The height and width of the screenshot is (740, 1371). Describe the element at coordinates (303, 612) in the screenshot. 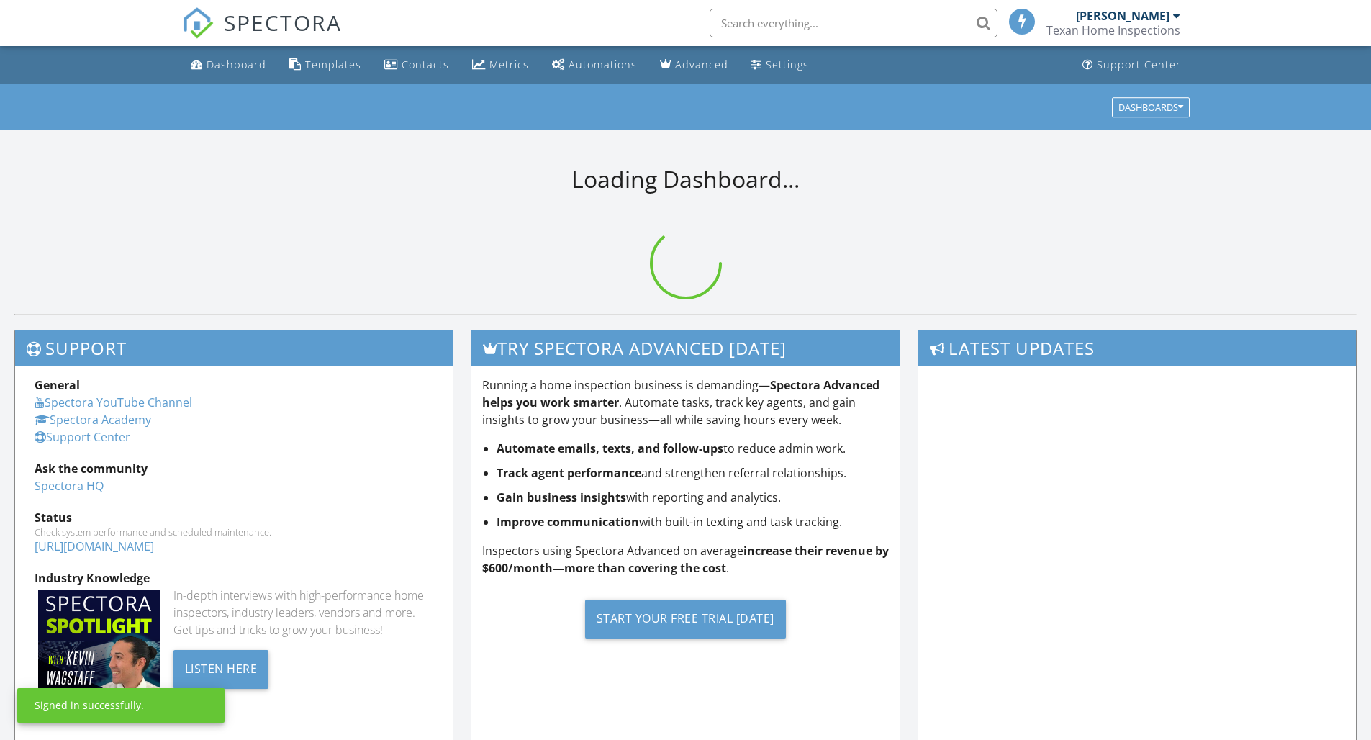

I see `div: In-depth interviews with high-performance home inspectors, industry leaders, vendors and more. Ge...` at that location.